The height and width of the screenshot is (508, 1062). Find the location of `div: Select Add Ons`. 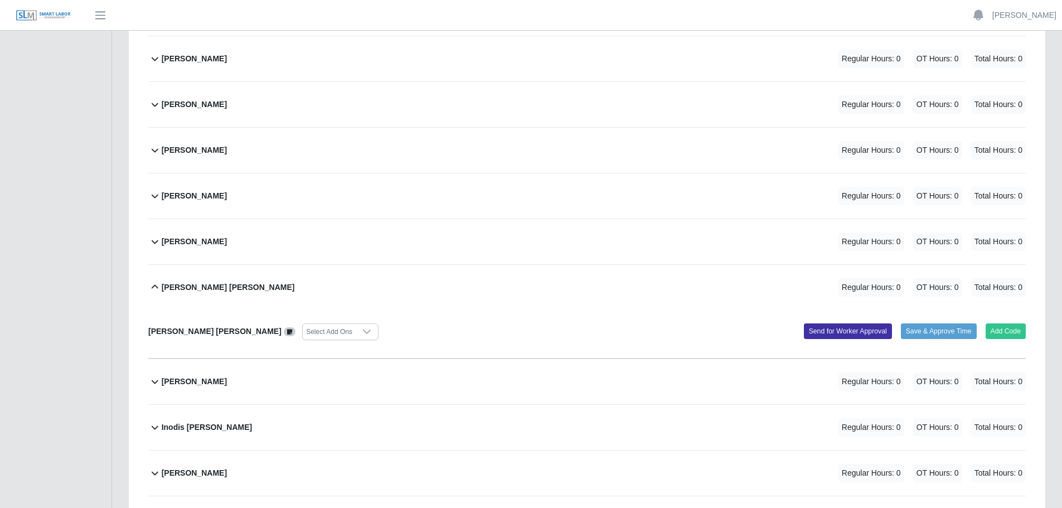

div: Select Add Ons is located at coordinates (329, 332).